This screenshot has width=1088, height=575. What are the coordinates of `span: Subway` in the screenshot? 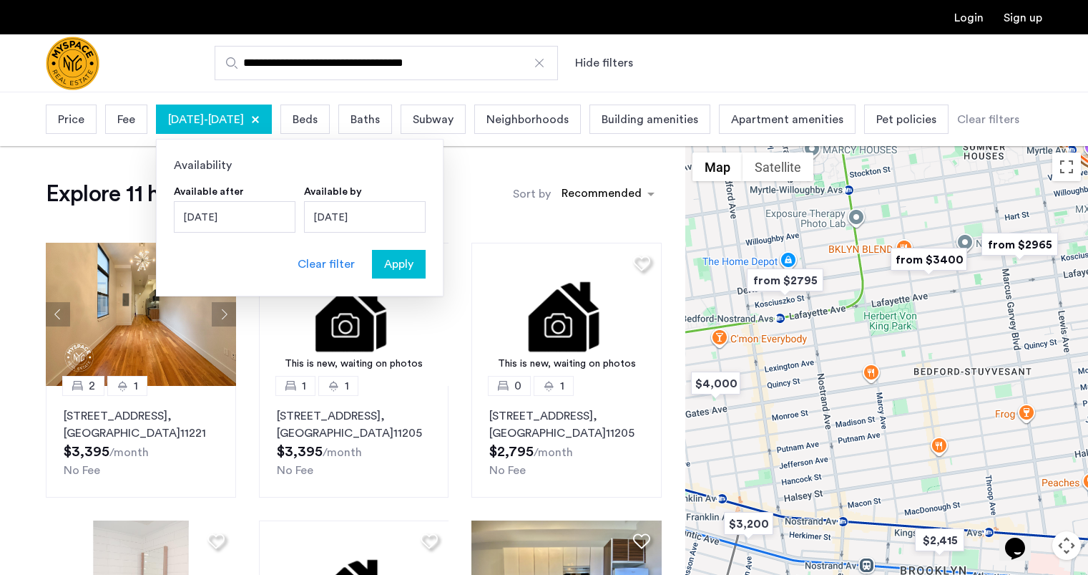 It's located at (433, 119).